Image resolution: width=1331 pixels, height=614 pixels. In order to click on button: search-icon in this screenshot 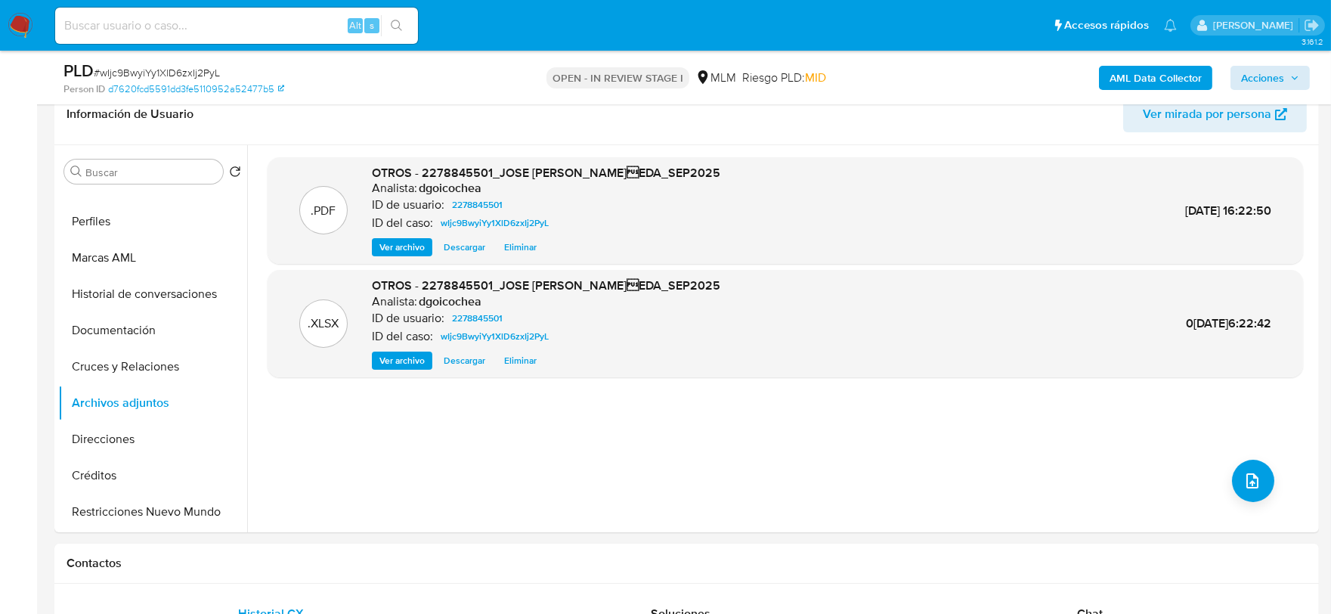, I will do `click(396, 26)`.